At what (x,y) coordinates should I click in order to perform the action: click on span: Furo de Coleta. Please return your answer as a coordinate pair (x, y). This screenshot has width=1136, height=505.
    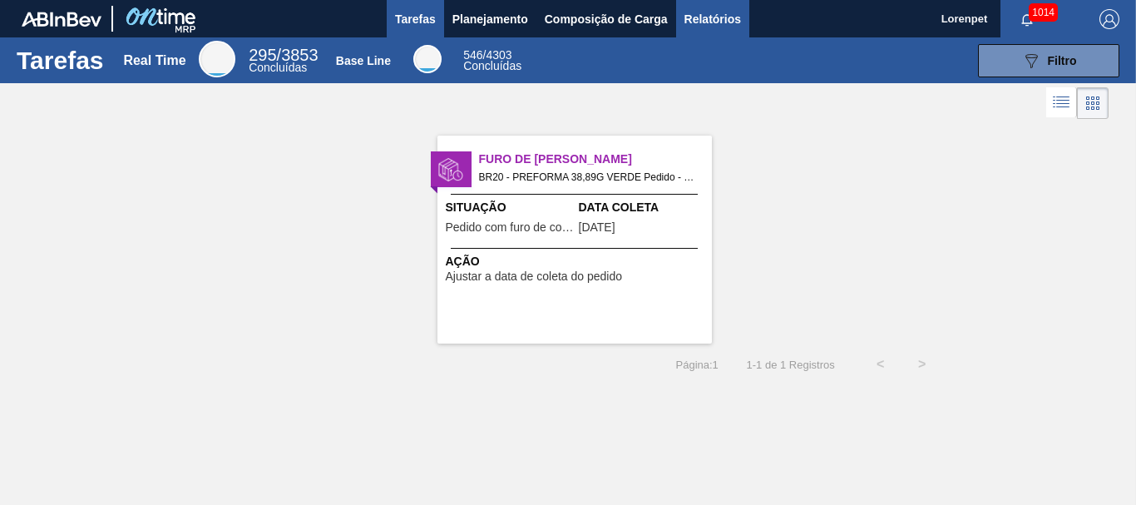
    Looking at the image, I should click on (596, 159).